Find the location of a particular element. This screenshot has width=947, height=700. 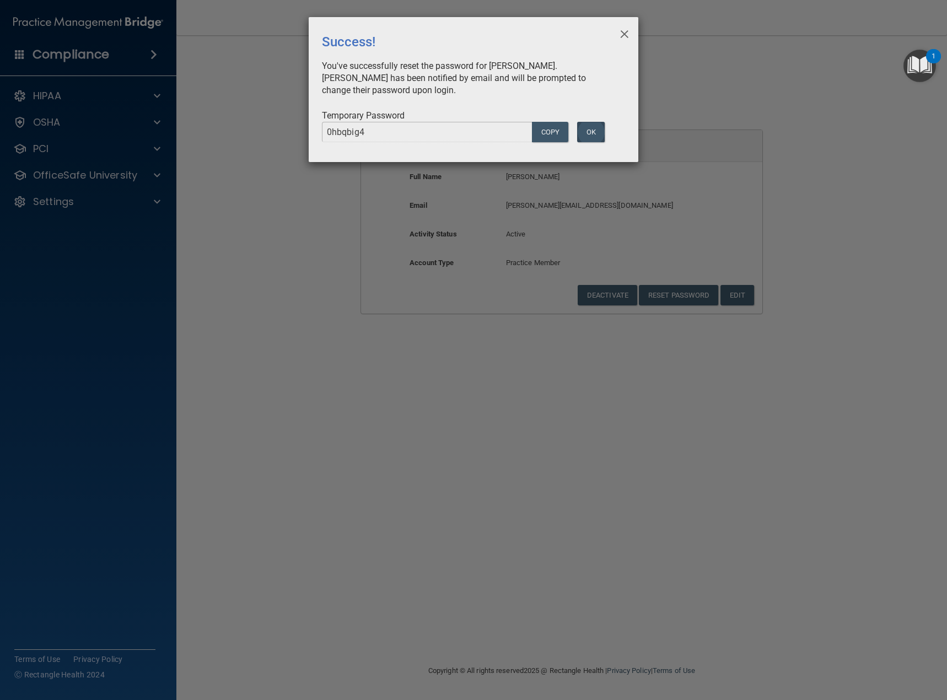

span: Temporary Password is located at coordinates (363, 115).